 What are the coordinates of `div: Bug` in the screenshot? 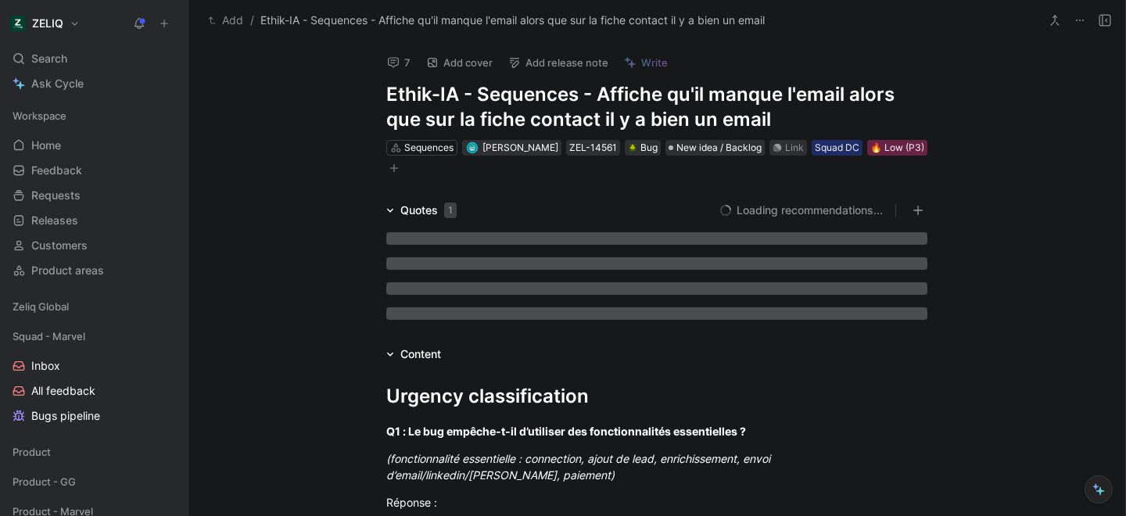 It's located at (643, 148).